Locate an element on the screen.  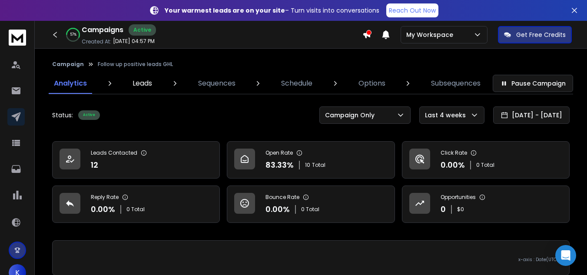
a: Bounce Rate0.00%0 Total is located at coordinates (311, 204).